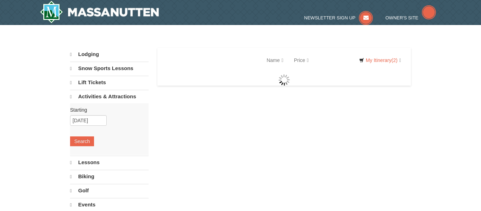 The height and width of the screenshot is (211, 481). I want to click on a: Lessons, so click(109, 162).